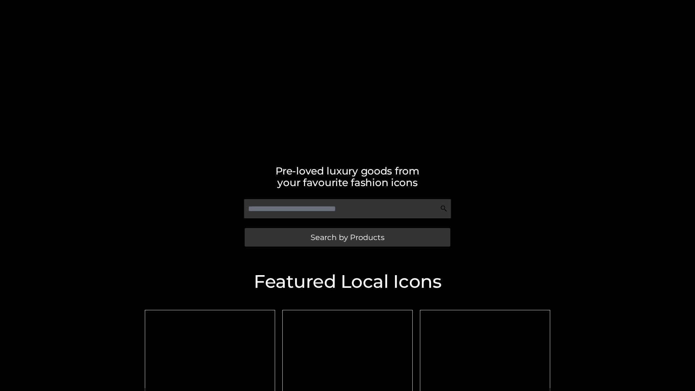  I want to click on h2: Featured Local Icons​, so click(348, 282).